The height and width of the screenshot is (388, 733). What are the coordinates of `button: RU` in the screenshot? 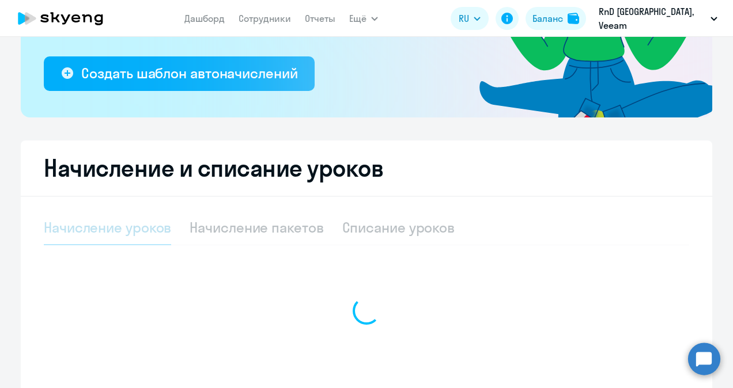 It's located at (469, 18).